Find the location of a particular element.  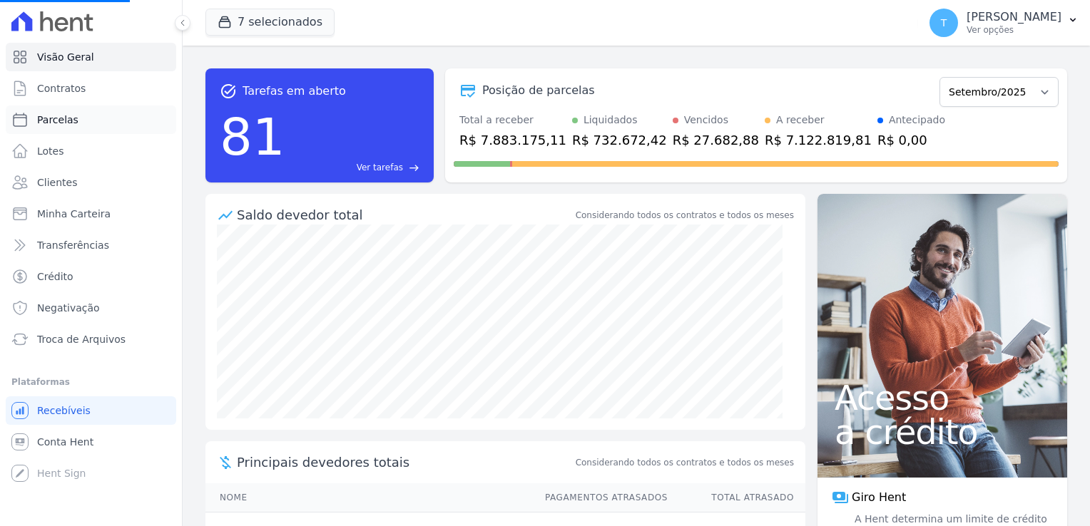

span: Negativação is located at coordinates (68, 308).